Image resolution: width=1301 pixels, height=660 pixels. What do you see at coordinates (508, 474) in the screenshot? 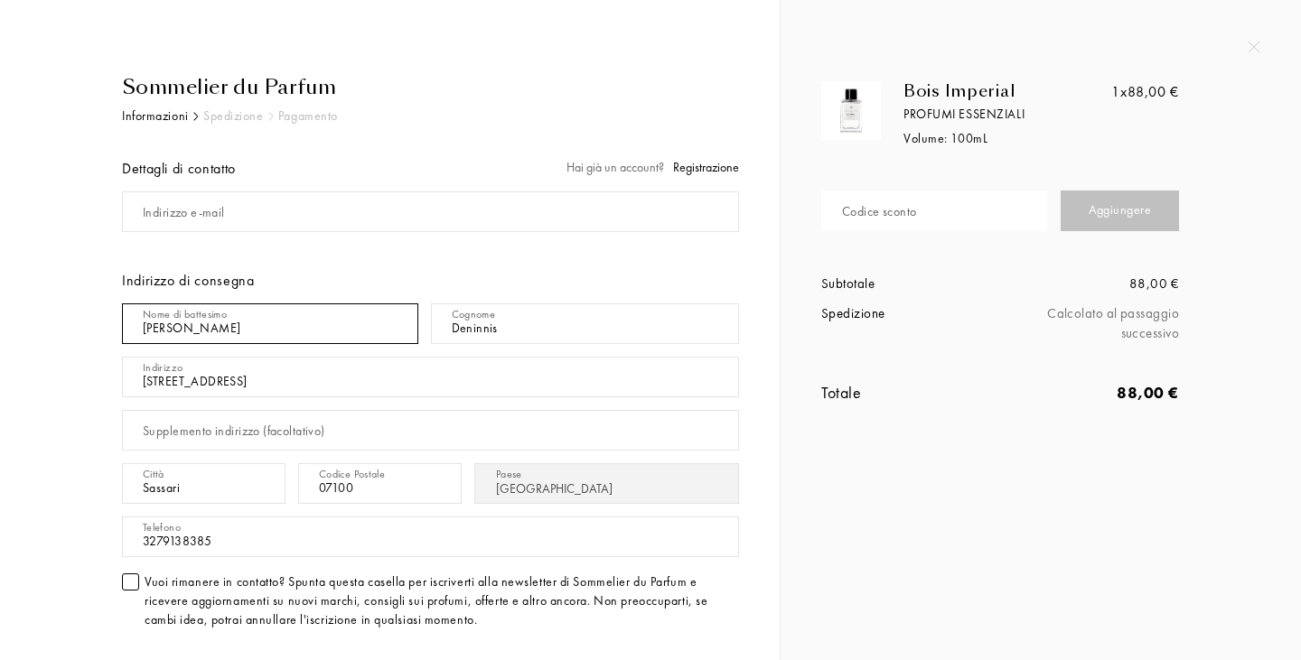
I see `font: Paese` at bounding box center [508, 474].